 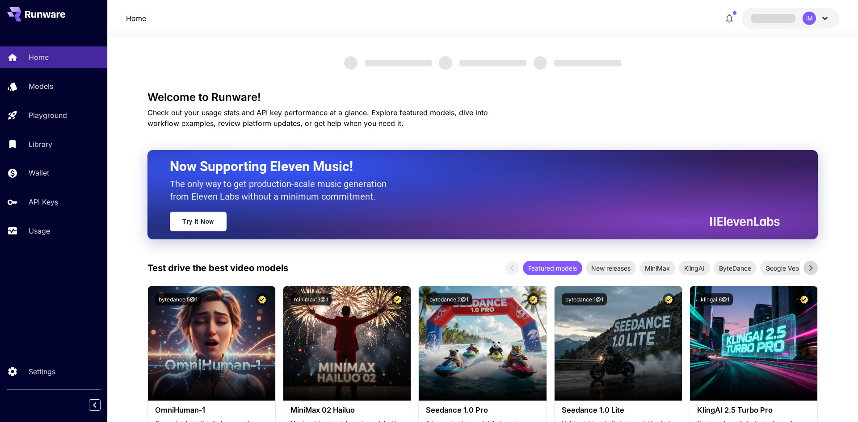 What do you see at coordinates (281, 190) in the screenshot?
I see `p: The only way to get production-scale music generation from Eleven Labs without a minimum commitment.` at bounding box center [281, 190].